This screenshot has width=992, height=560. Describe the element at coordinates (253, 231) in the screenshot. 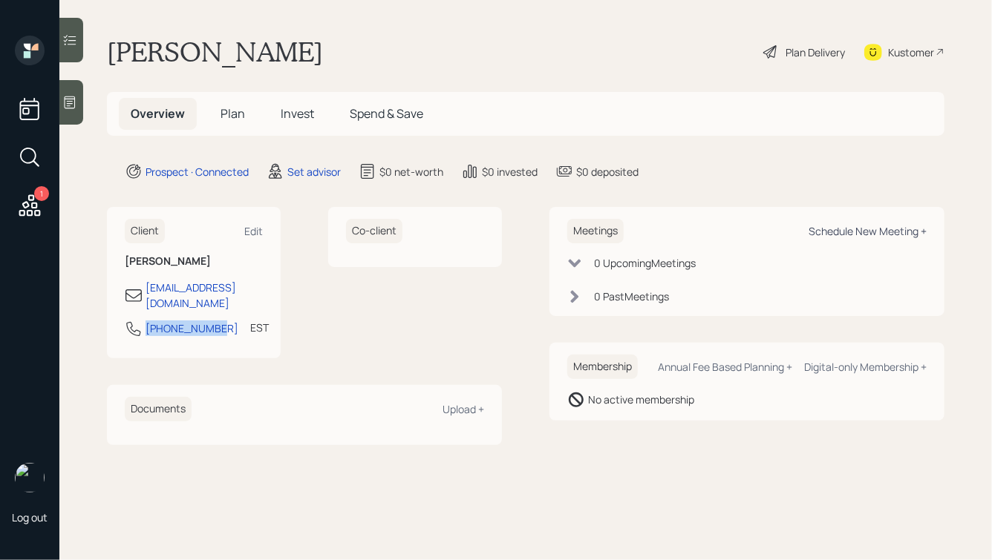

I see `div: Edit` at that location.